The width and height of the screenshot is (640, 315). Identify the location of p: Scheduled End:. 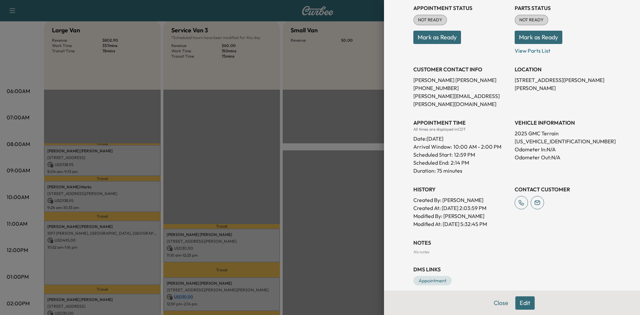
(431, 163).